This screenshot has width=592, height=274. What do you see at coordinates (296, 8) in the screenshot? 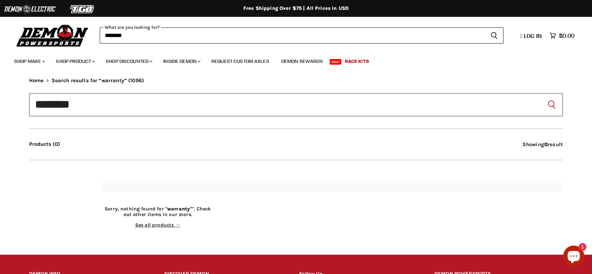
I see `div: Free Shipping Over $75 | All Prices In USD` at bounding box center [296, 8].